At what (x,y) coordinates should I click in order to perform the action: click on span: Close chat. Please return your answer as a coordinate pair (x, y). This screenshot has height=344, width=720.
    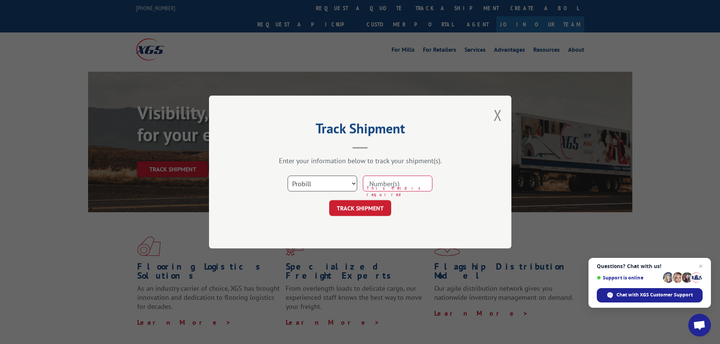
    Looking at the image, I should click on (701, 267).